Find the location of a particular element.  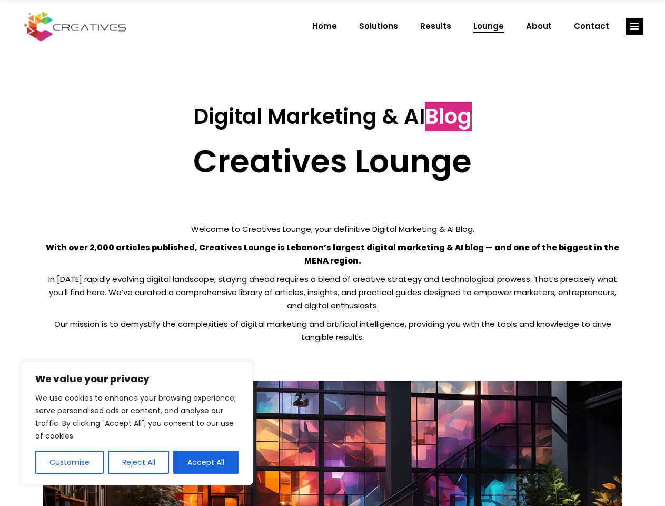

a: Solutions is located at coordinates (379, 26).